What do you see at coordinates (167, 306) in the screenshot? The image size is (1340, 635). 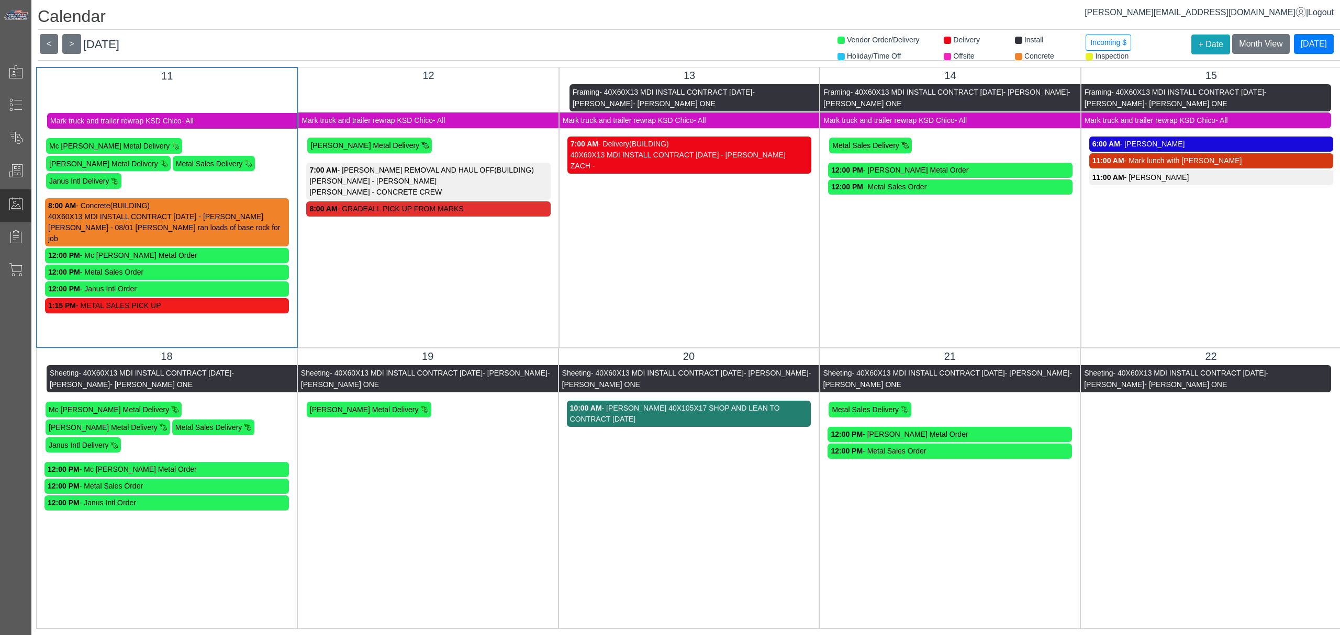 I see `div: - METAL SALES PICK UP` at bounding box center [167, 306].